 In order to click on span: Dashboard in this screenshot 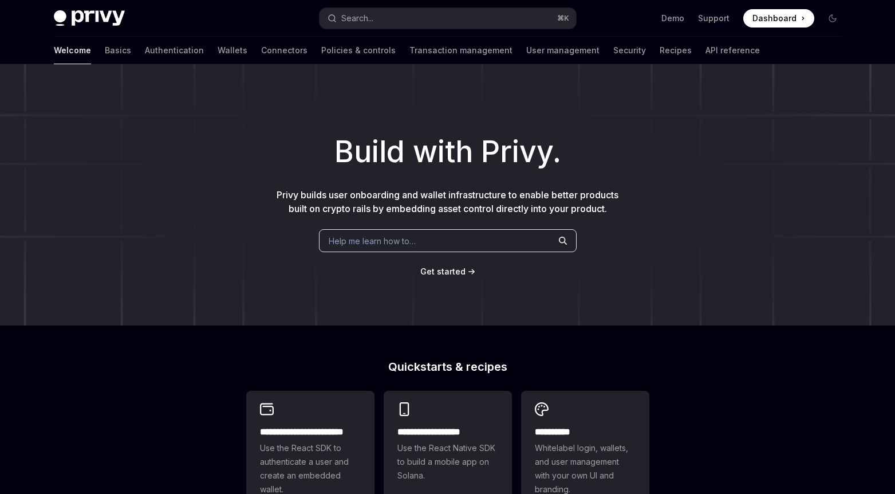, I will do `click(774, 18)`.